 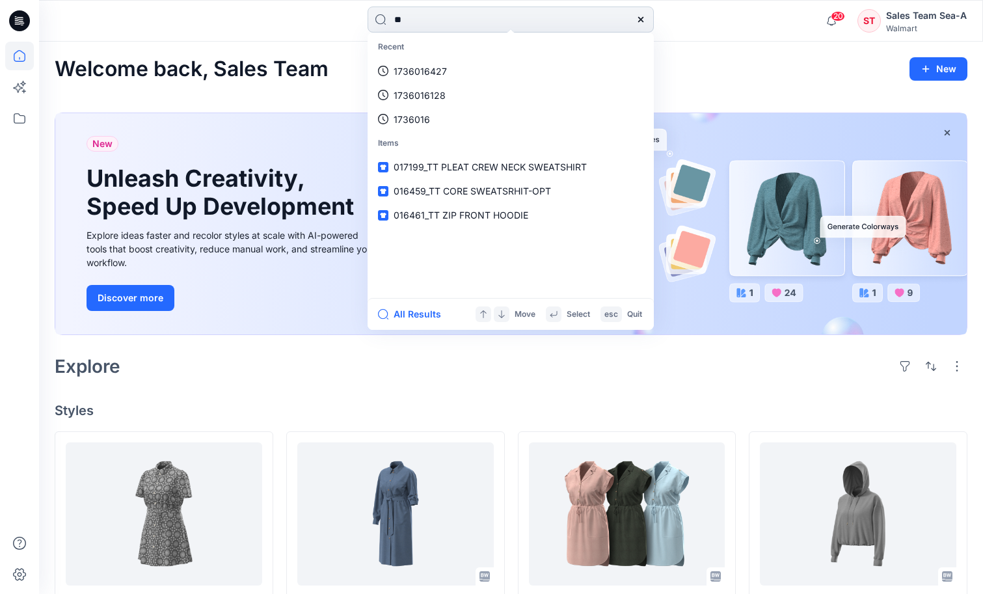 I want to click on button: New, so click(x=938, y=69).